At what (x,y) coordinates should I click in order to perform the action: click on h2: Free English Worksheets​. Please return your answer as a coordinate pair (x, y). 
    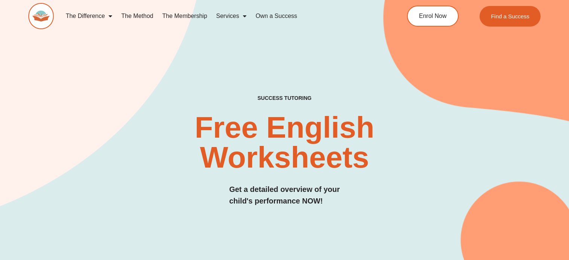
    Looking at the image, I should click on (284, 142).